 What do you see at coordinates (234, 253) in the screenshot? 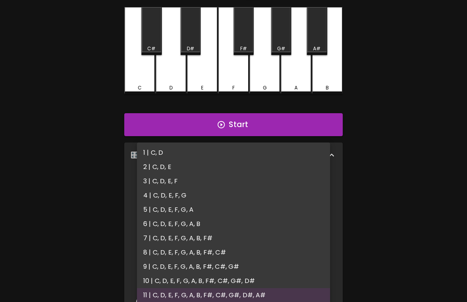
I see `li: 8 | C, D, E, F, G, A, B, F#, C#` at bounding box center [234, 253].